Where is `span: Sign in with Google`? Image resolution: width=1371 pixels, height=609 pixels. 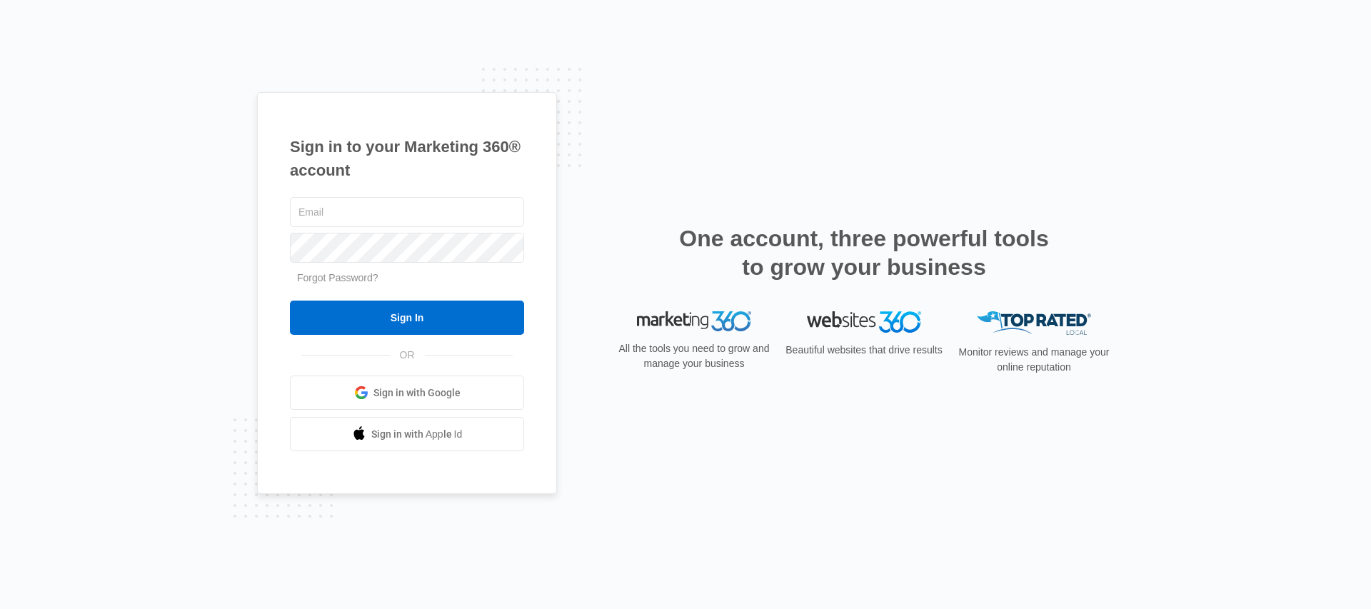
span: Sign in with Google is located at coordinates (417, 393).